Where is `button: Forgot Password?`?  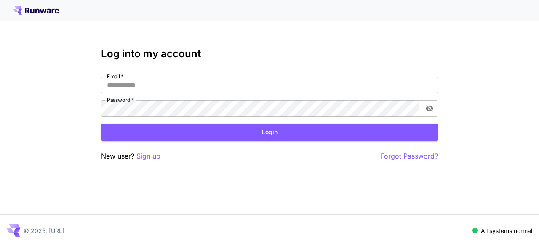 button: Forgot Password? is located at coordinates (409, 156).